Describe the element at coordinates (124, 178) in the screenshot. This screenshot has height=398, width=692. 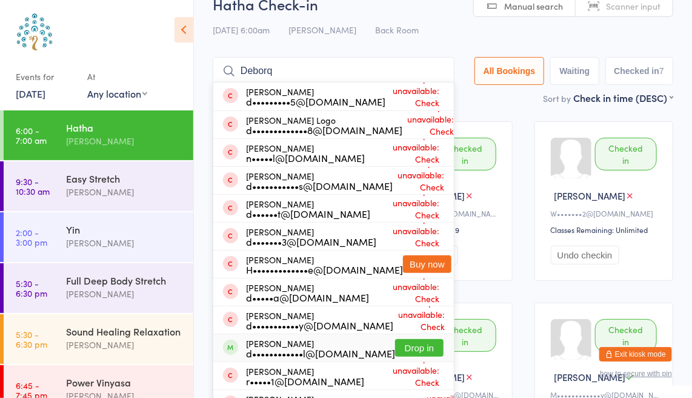
I see `div: Easy Stretch` at that location.